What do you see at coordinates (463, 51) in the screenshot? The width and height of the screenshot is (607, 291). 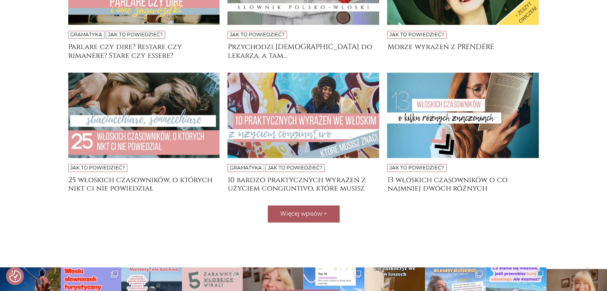 I see `a: Morze wyrażeń z PRENDERE` at bounding box center [463, 51].